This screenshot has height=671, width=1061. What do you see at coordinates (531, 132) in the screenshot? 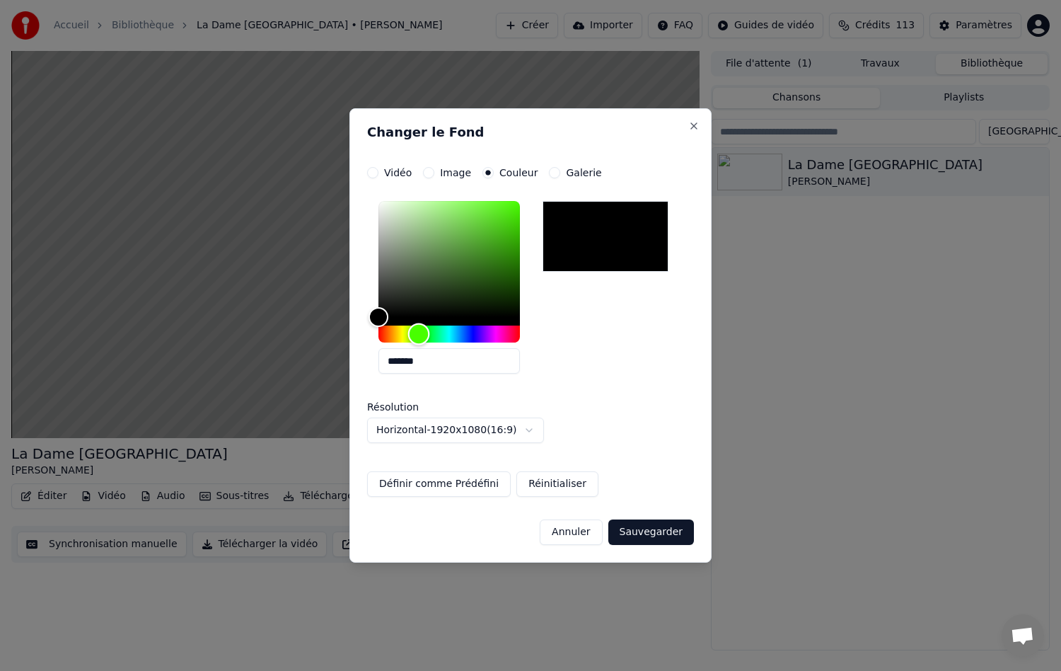
I see `h2: Changer le Fond` at bounding box center [531, 132].